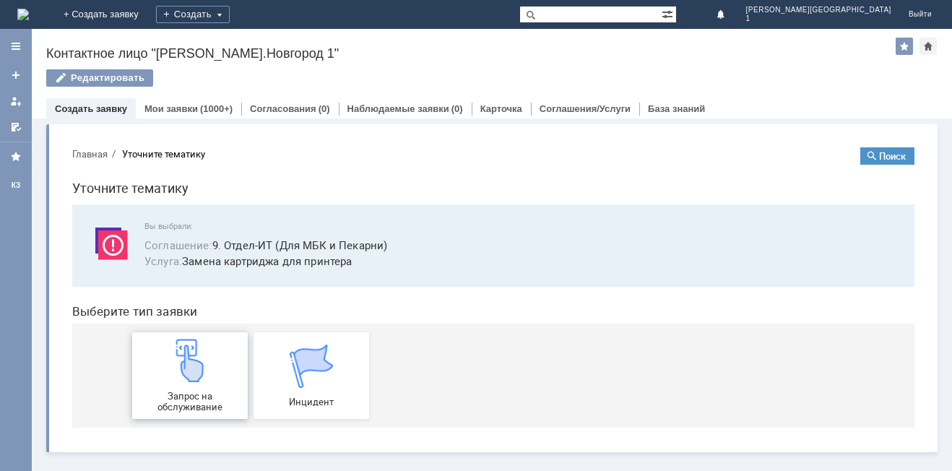 The width and height of the screenshot is (952, 471). What do you see at coordinates (216, 108) in the screenshot?
I see `div: (1000+)` at bounding box center [216, 108].